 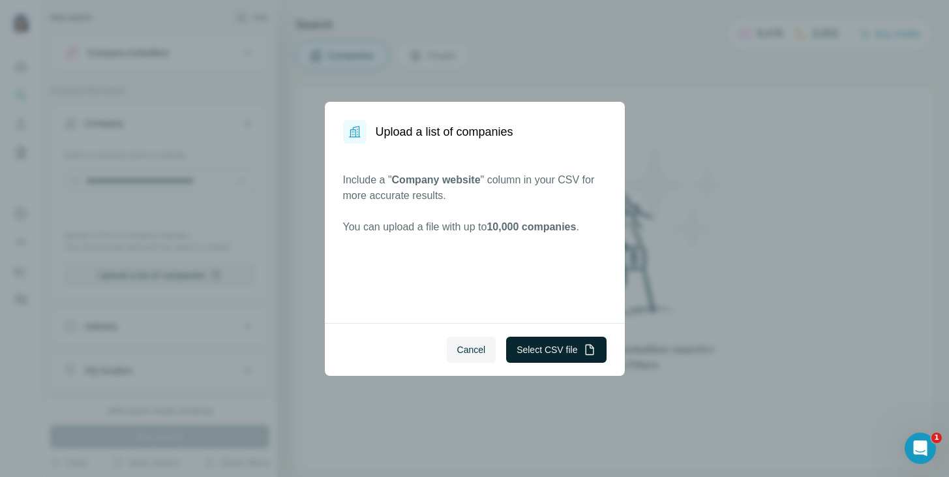 What do you see at coordinates (475, 227) in the screenshot?
I see `p: You can upload a file with up to .` at bounding box center [475, 227].